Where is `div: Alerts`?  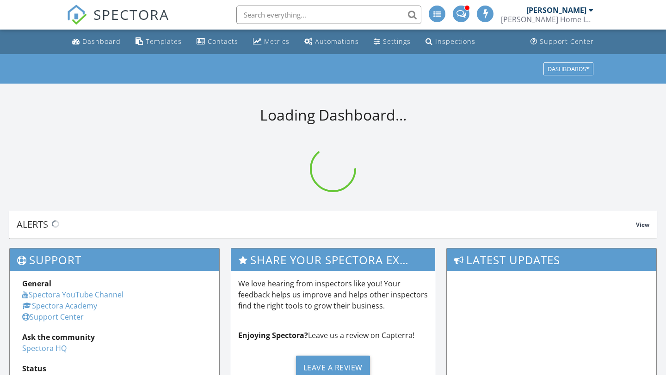
div: Alerts is located at coordinates (326, 224).